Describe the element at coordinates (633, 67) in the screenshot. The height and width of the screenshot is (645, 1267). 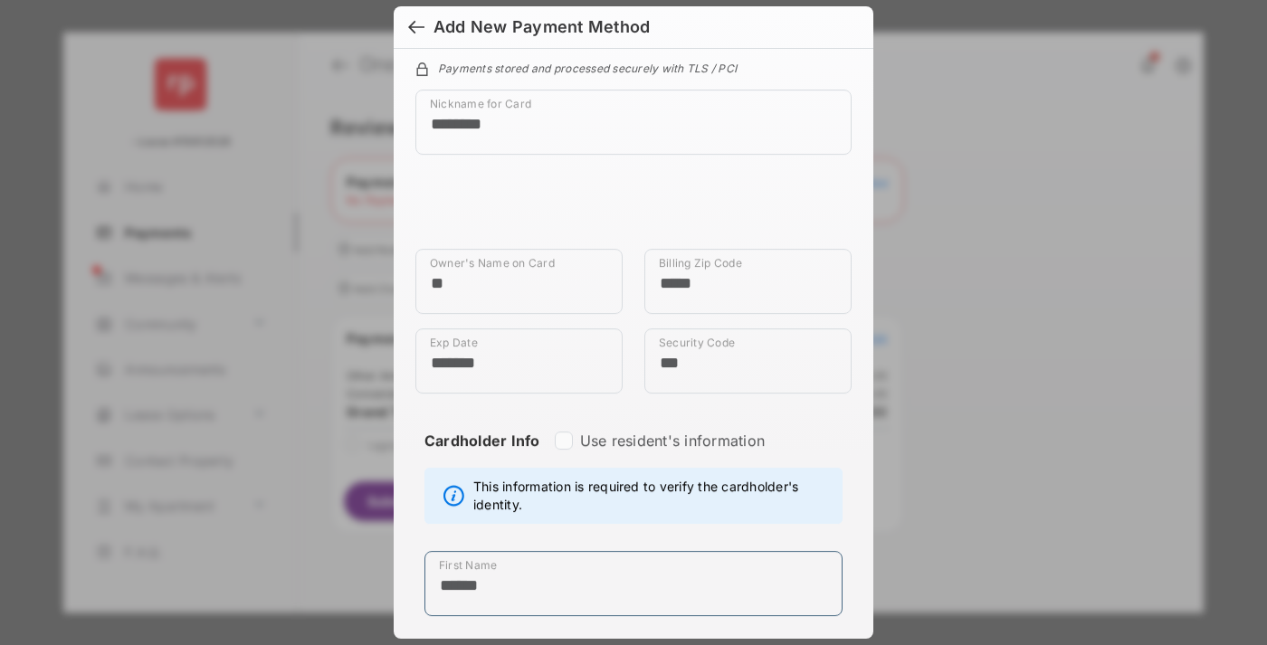
I see `div: Payments stored and processed securely with TLS / PCI` at that location.